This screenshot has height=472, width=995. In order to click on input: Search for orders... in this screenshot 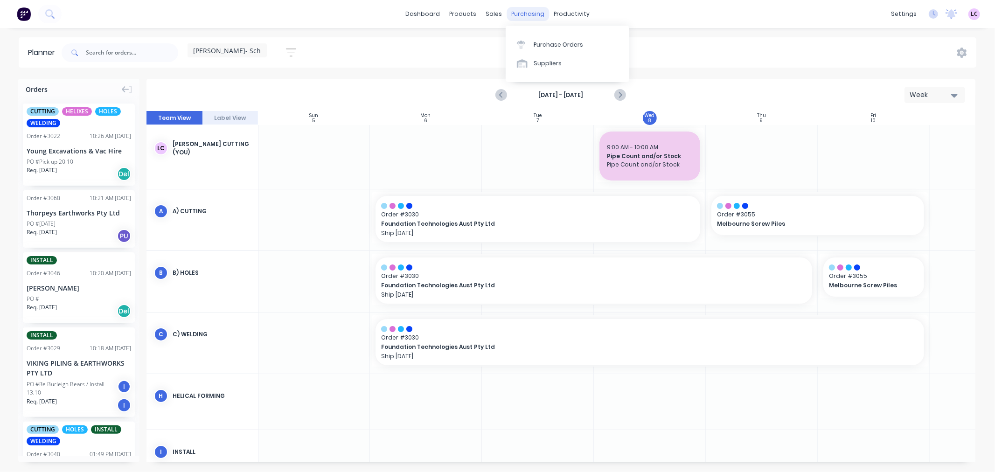, I will do `click(132, 53)`.